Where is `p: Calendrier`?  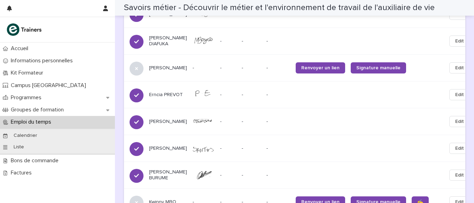 p: Calendrier is located at coordinates (25, 136).